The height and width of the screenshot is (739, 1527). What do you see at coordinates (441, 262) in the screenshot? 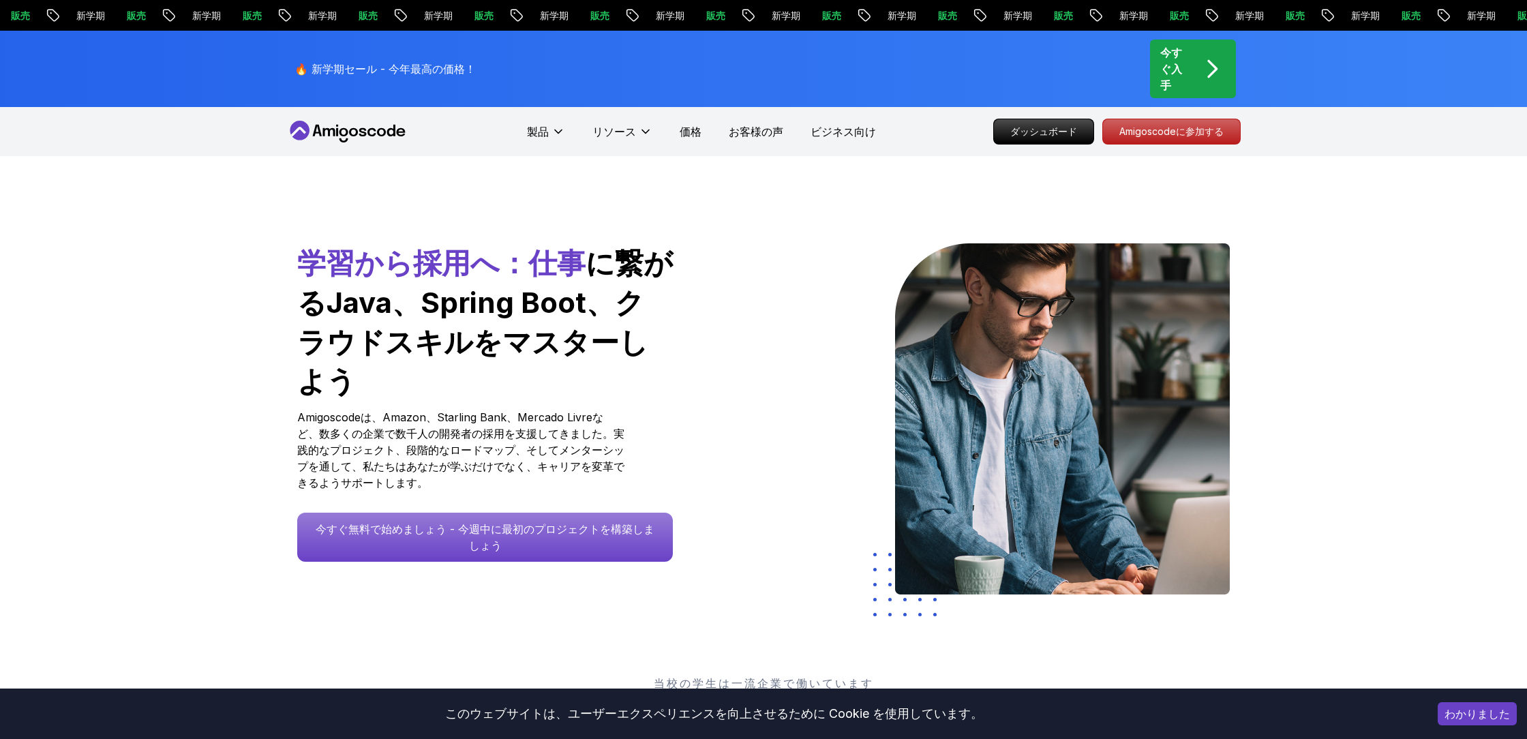
I see `font: 学習から採用へ：仕事` at bounding box center [441, 262].